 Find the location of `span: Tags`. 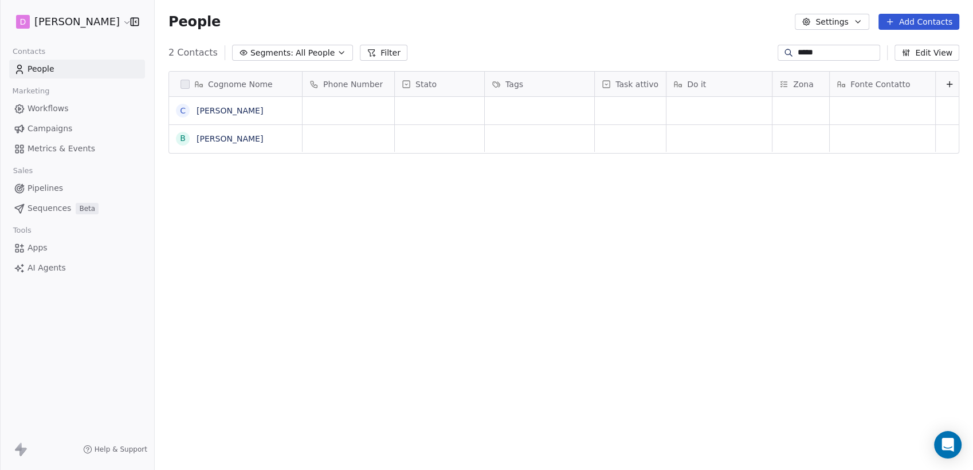

span: Tags is located at coordinates (514, 84).